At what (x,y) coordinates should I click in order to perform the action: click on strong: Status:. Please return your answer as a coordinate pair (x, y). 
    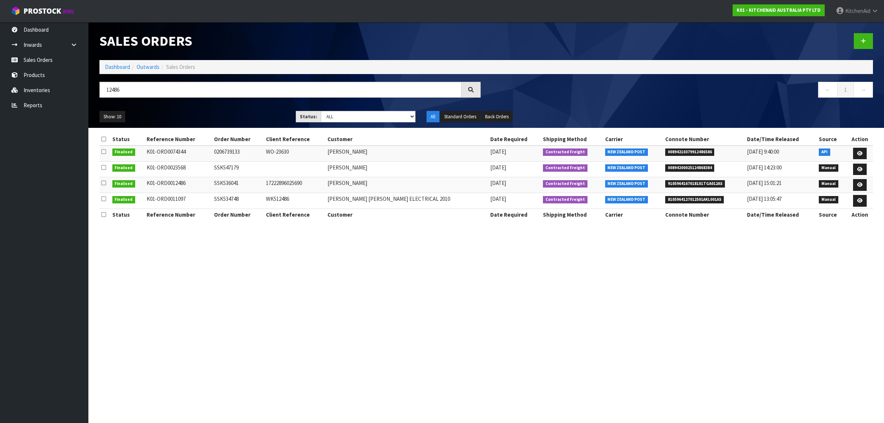
    Looking at the image, I should click on (308, 116).